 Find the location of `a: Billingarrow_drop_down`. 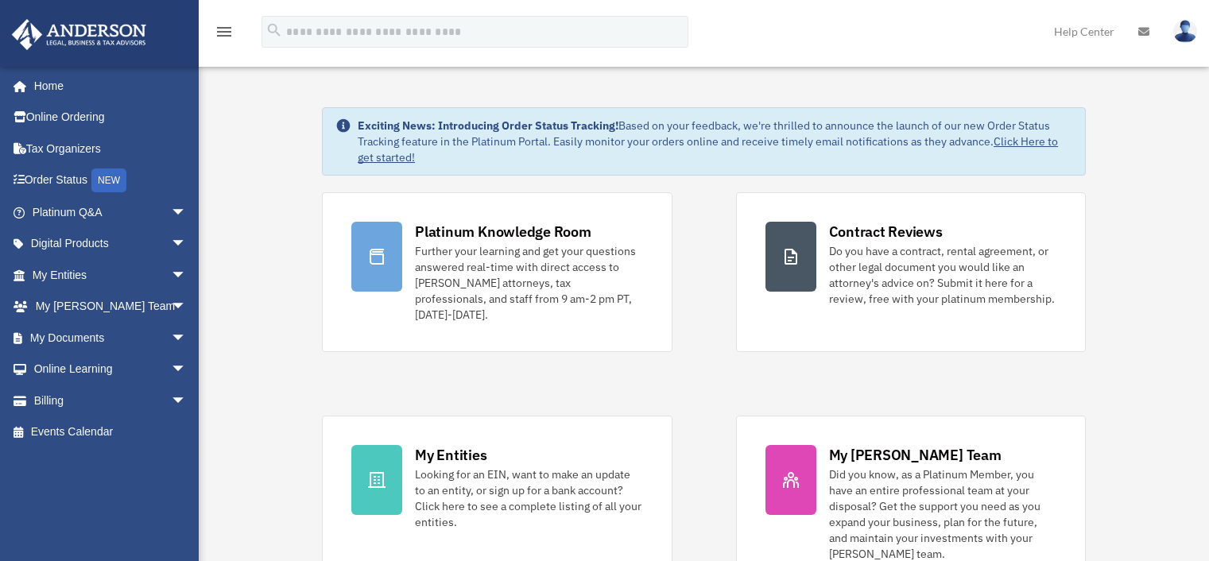

a: Billingarrow_drop_down is located at coordinates (110, 401).